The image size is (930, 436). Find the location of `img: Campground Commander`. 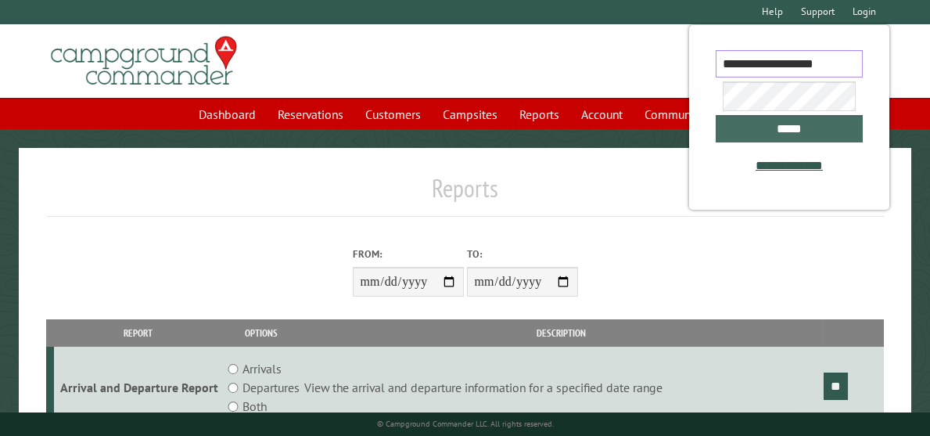

img: Campground Commander is located at coordinates (144, 61).